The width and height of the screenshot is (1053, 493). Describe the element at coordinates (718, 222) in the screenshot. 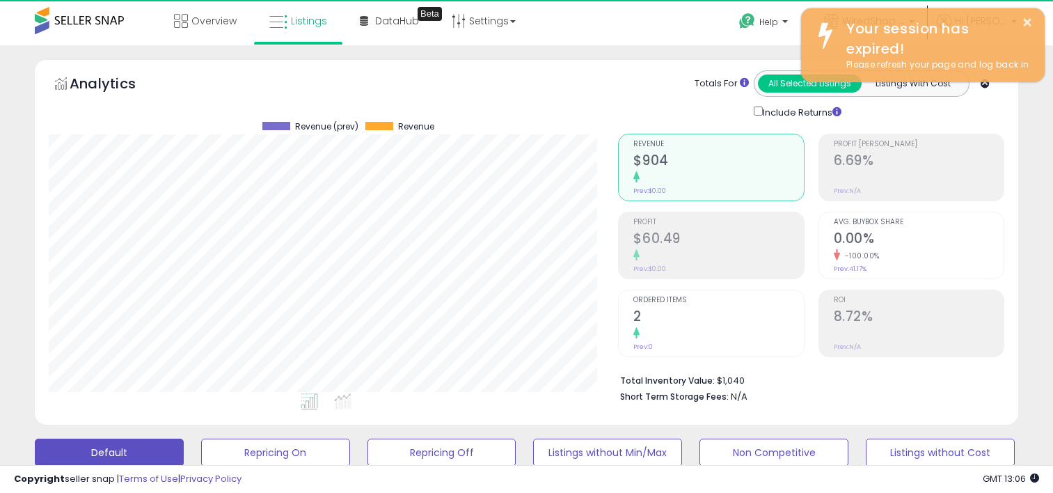

I see `span: Profit` at that location.